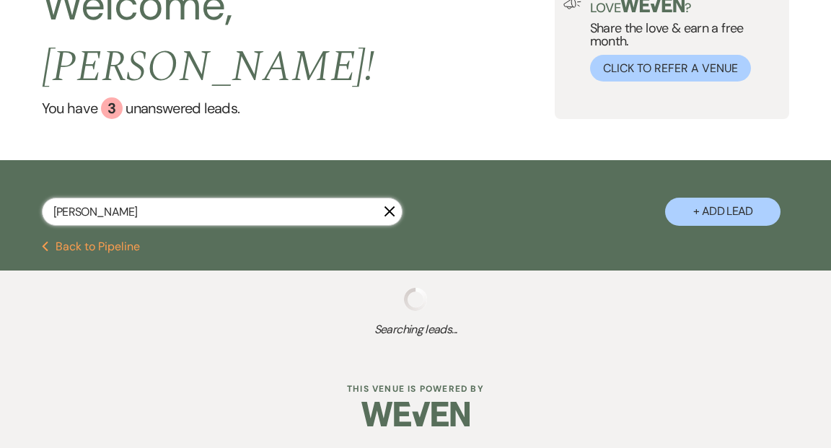 This screenshot has height=448, width=831. I want to click on button: Click to Refer a Venue, so click(670, 68).